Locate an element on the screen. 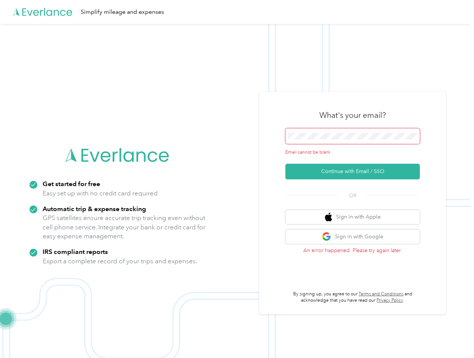  a: Terms and Conditions is located at coordinates (381, 294).